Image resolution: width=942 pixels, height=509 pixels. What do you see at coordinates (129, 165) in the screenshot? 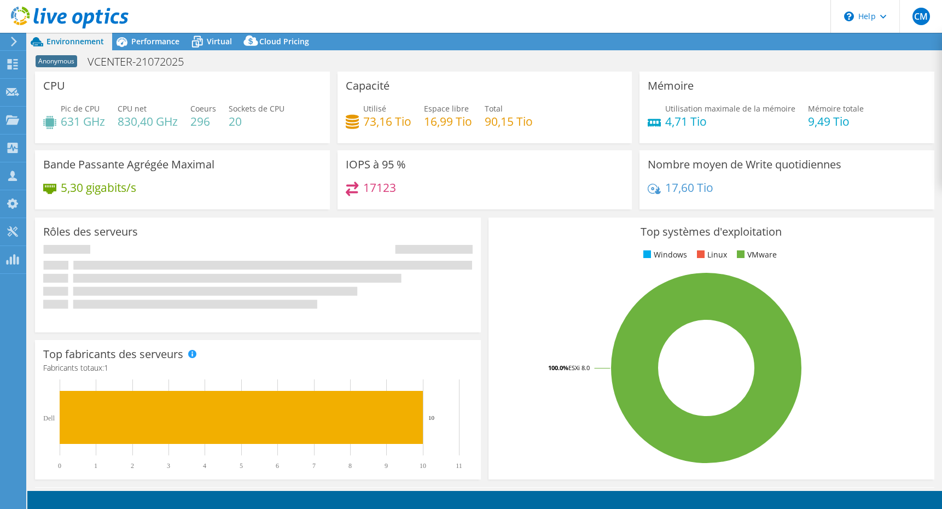
I see `h3: Bande Passante Agrégée Maximal` at bounding box center [129, 165].